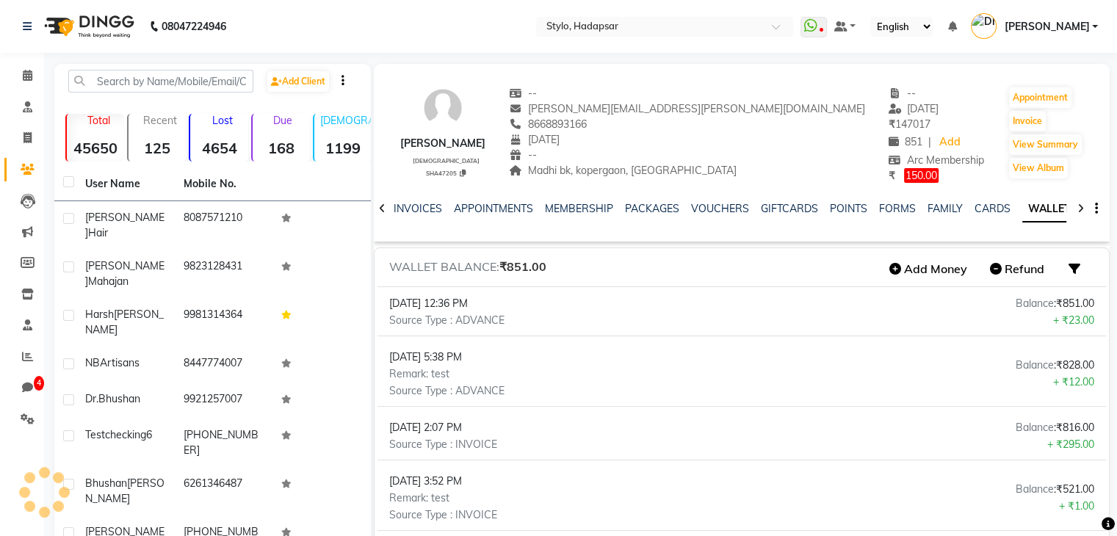 The height and width of the screenshot is (536, 1117). I want to click on td: 9921257007, so click(224, 400).